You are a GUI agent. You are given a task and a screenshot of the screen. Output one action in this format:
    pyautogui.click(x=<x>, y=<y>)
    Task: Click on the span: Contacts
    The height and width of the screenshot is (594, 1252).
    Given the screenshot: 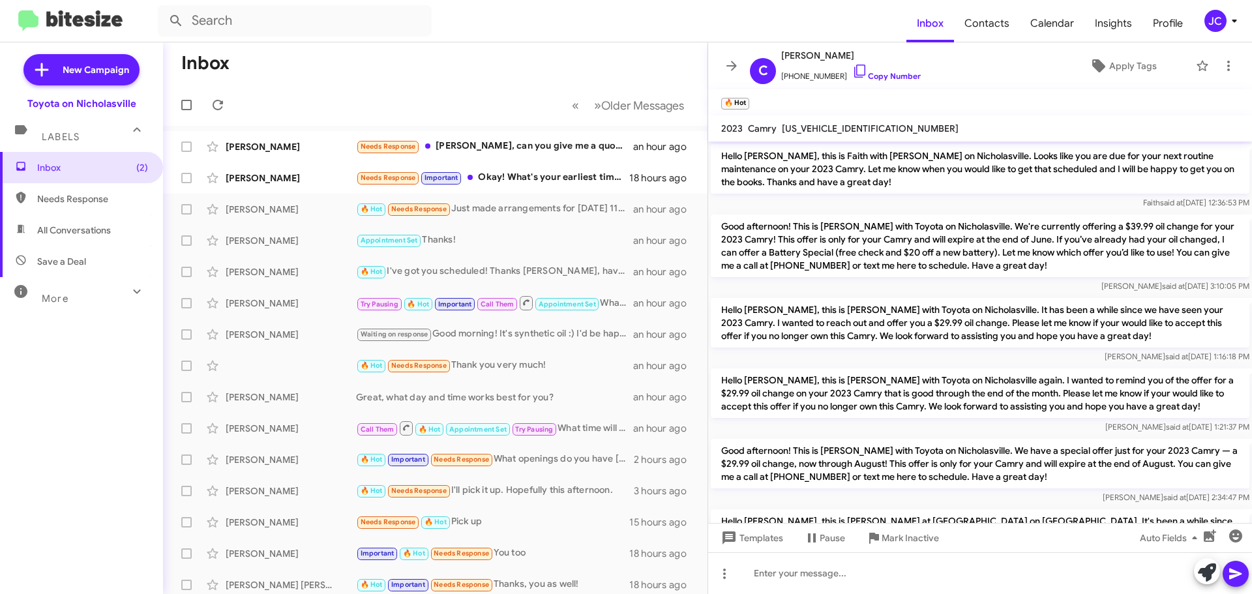 What is the action you would take?
    pyautogui.click(x=987, y=23)
    